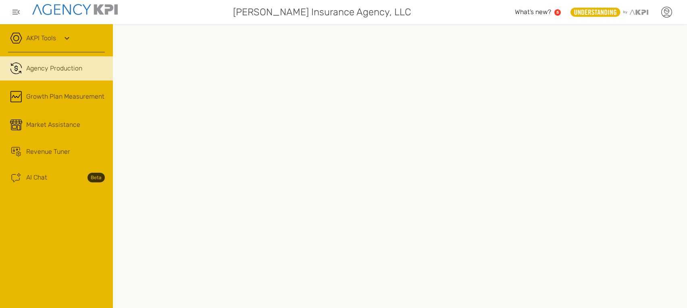 The image size is (687, 308). I want to click on img: agencykpi-logo-550x69-2d9e3fa8.png, so click(75, 9).